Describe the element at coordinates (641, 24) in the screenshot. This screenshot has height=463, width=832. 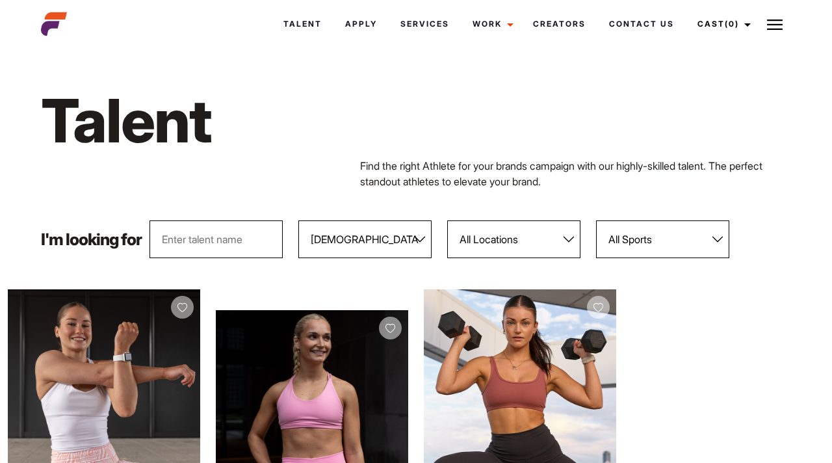
I see `a: Contact Us` at that location.